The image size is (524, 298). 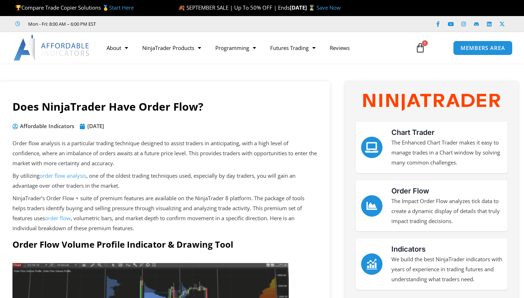 I want to click on span: 0, so click(x=425, y=43).